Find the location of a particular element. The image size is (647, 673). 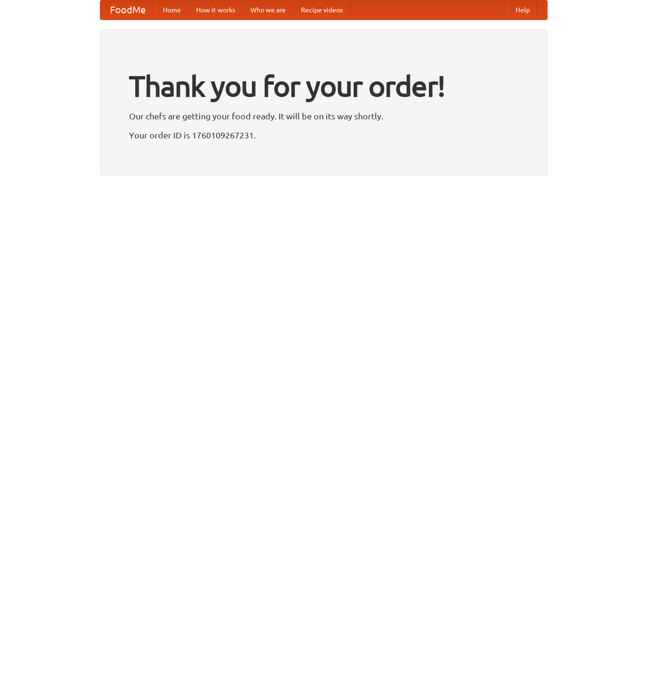

a: Home is located at coordinates (172, 10).